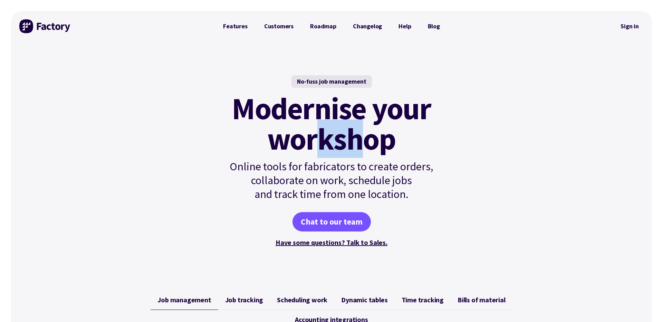 The image size is (663, 322). Describe the element at coordinates (332, 242) in the screenshot. I see `a: Have some questions? Talk to Sales.` at that location.